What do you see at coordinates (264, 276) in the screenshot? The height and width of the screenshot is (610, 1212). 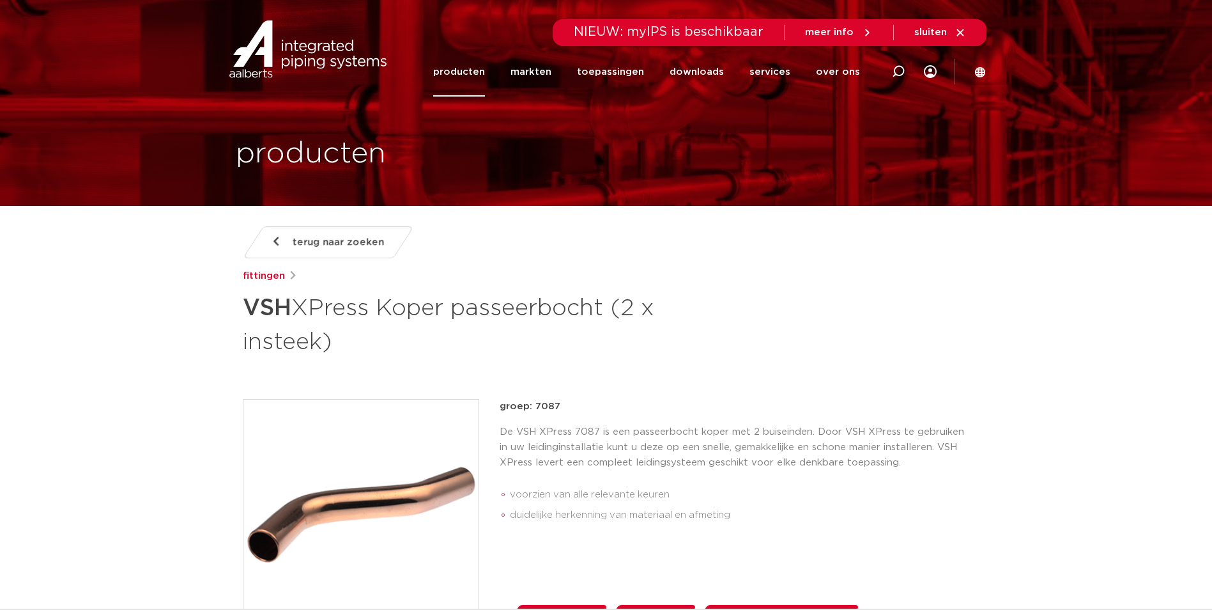 I see `a: fittingen` at bounding box center [264, 276].